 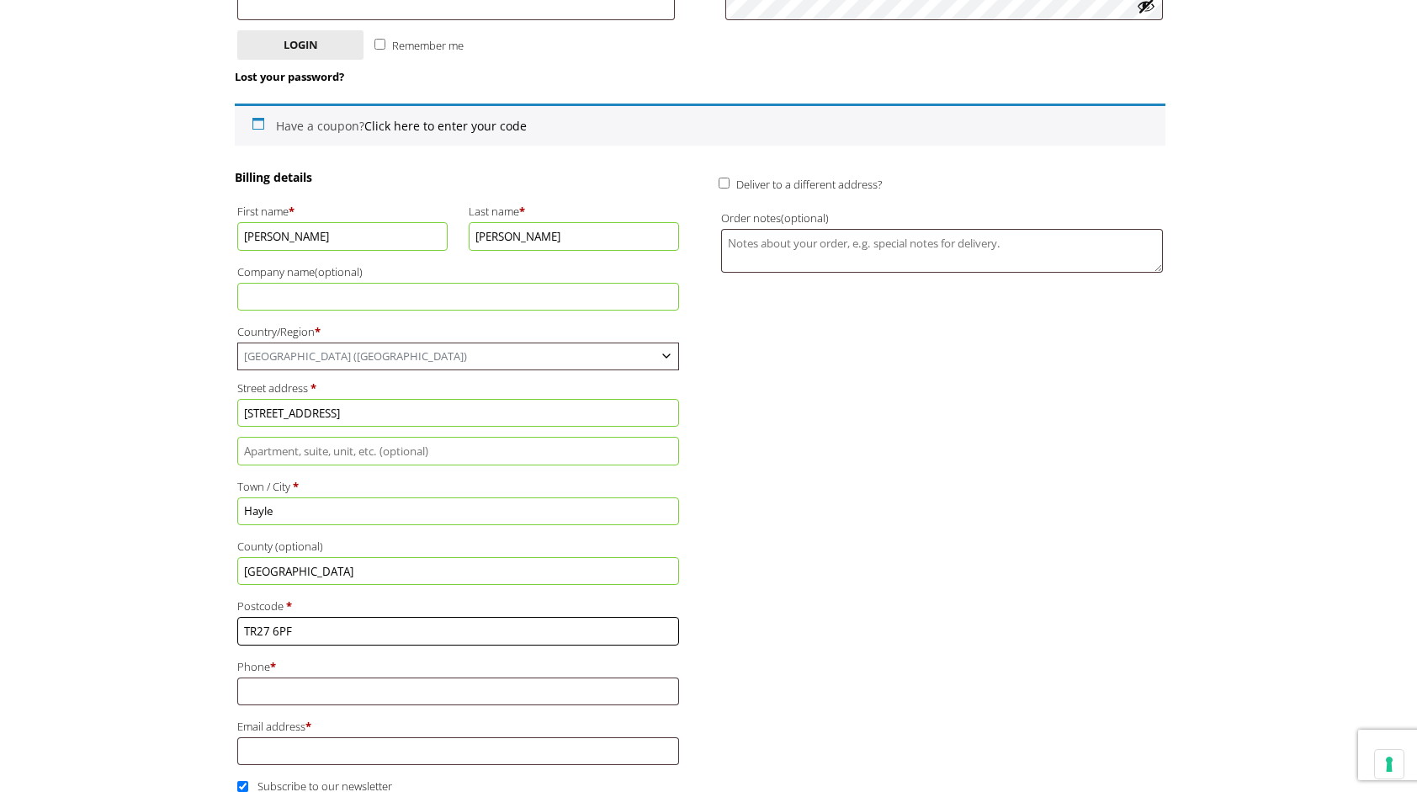 I want to click on a: Lost your password?, so click(x=290, y=77).